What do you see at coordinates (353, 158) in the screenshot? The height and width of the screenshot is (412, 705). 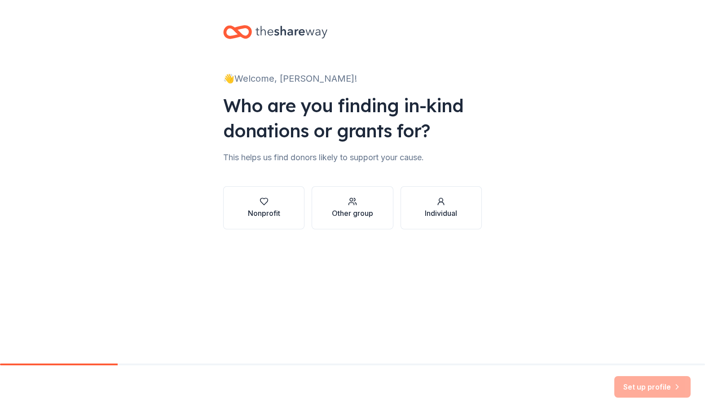 I see `div: This helps us find donors likely to support your cause.` at bounding box center [353, 158].